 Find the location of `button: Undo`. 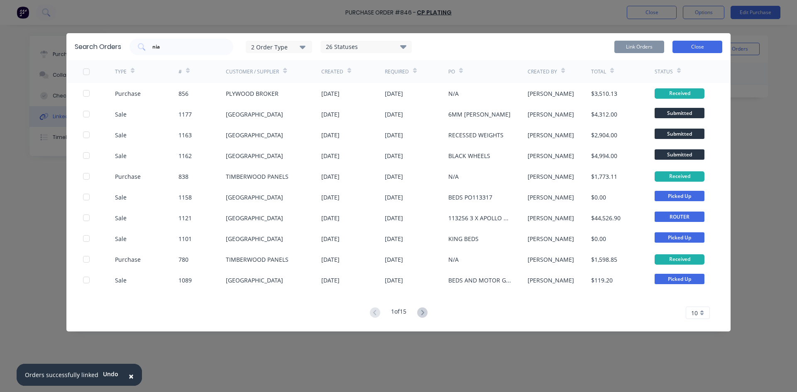

button: Undo is located at coordinates (110, 374).